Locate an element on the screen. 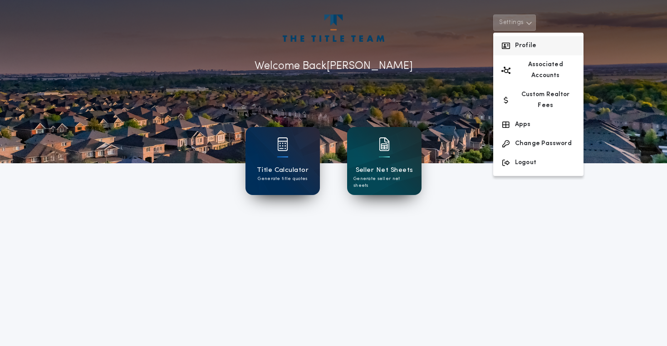  p: Generate seller net sheets is located at coordinates (384, 182).